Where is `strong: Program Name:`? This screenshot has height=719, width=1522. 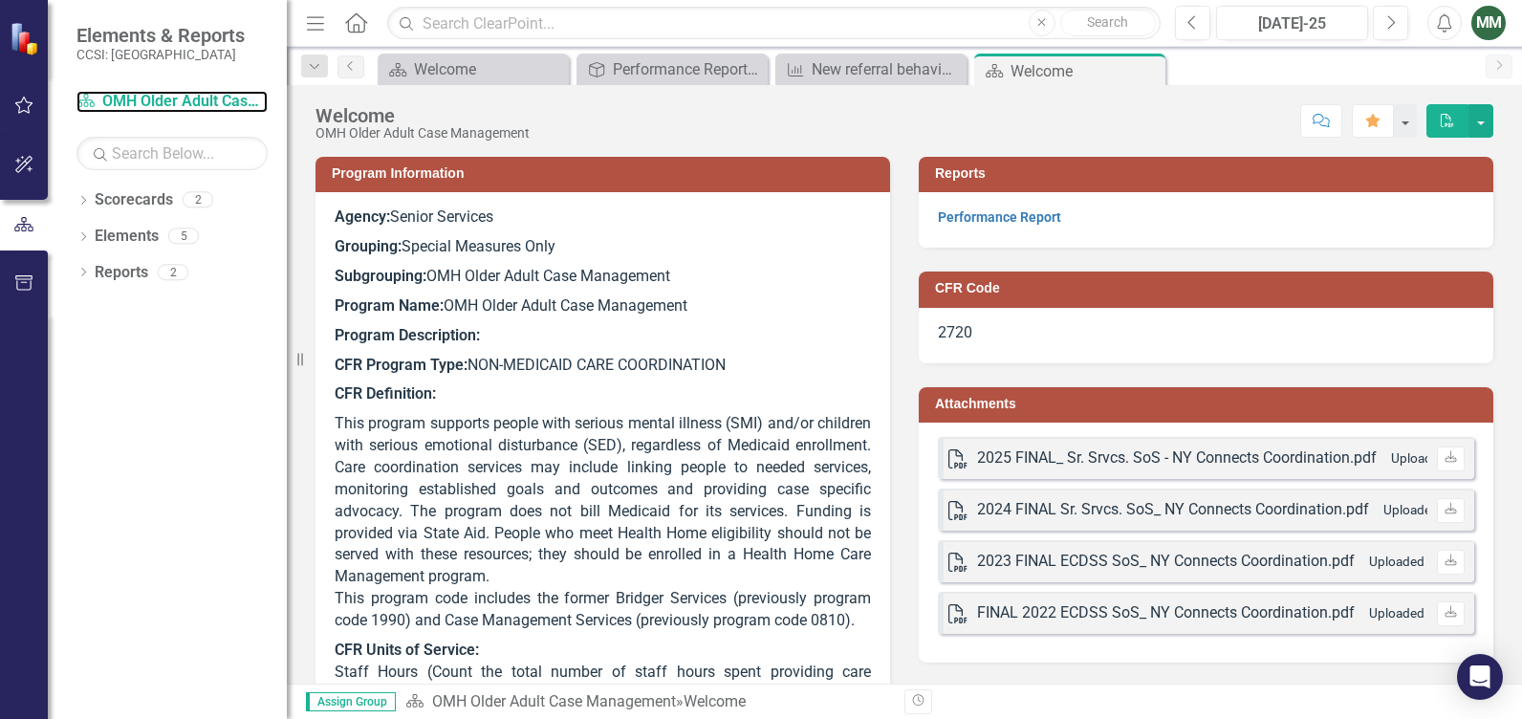
strong: Program Name: is located at coordinates (389, 305).